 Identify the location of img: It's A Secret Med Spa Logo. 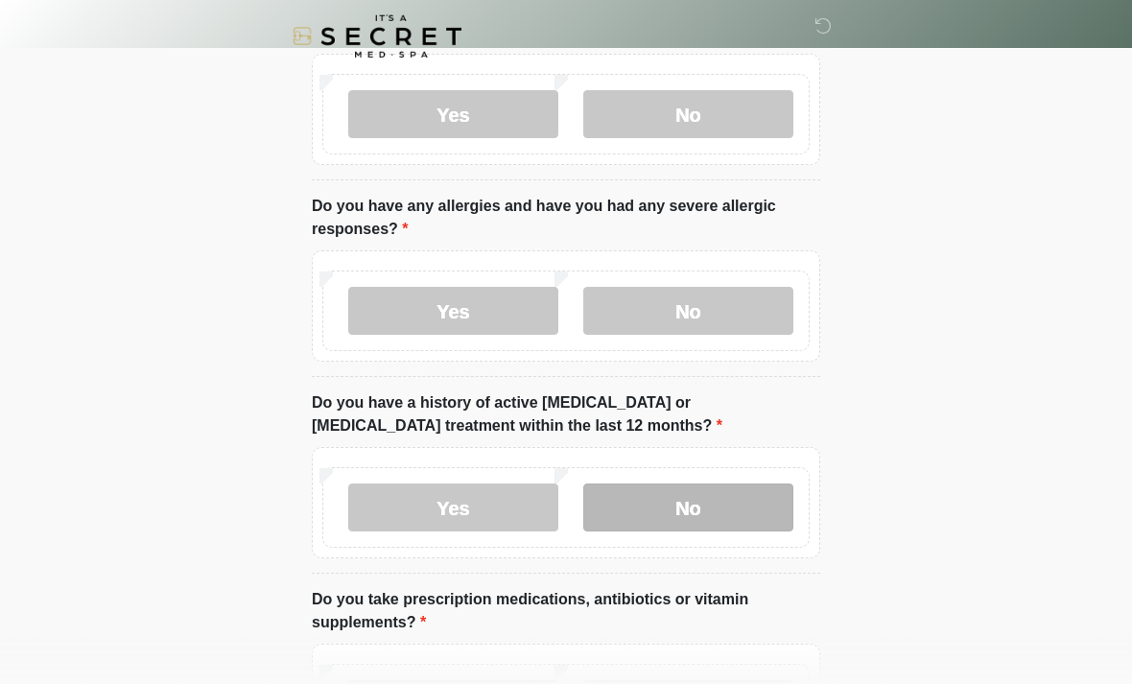
(377, 35).